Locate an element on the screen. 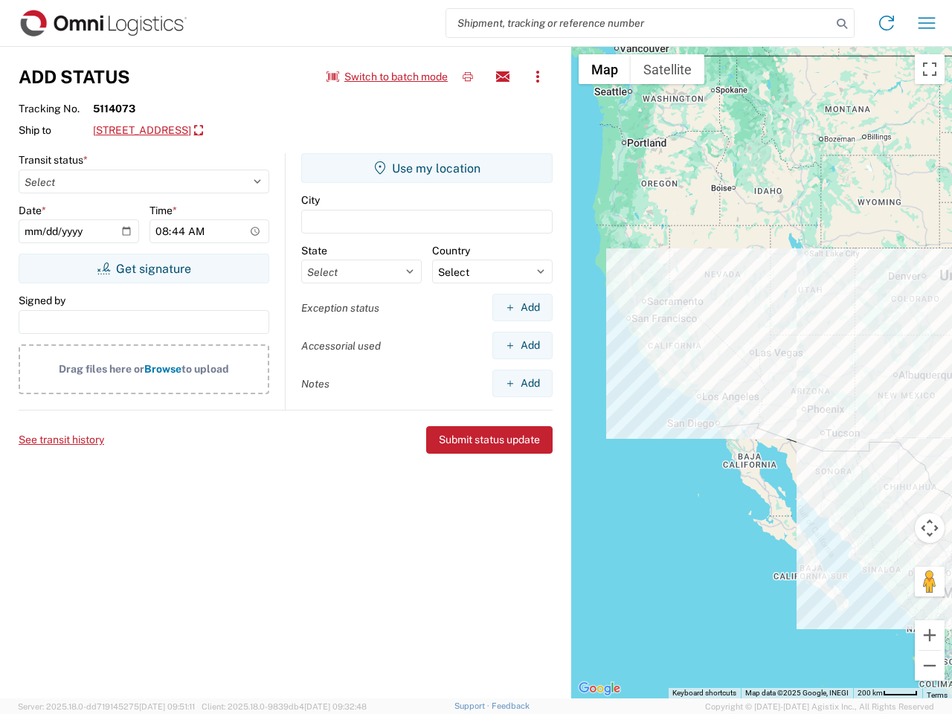 Image resolution: width=952 pixels, height=714 pixels. span: Client: 2025.18.0-9839db4 is located at coordinates (284, 706).